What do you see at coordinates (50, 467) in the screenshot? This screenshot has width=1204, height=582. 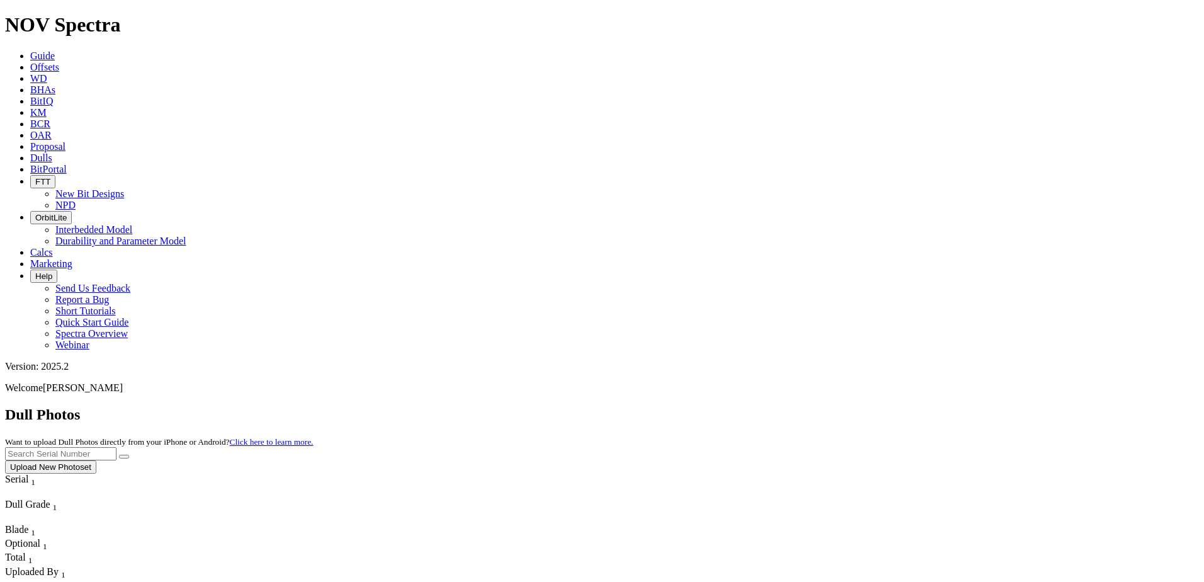 I see `button: Upload New Photoset` at bounding box center [50, 467].